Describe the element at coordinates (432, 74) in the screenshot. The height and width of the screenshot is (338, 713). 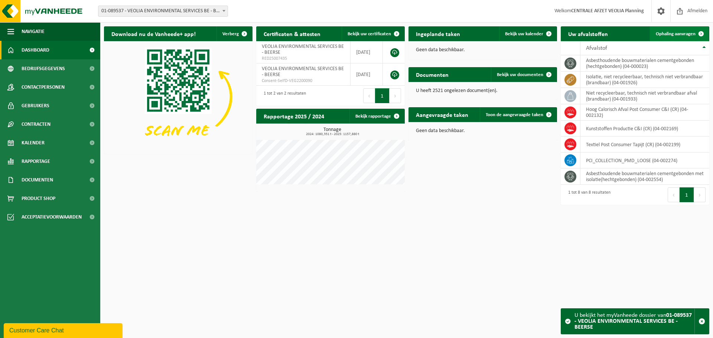
I see `h2: Documenten` at that location.